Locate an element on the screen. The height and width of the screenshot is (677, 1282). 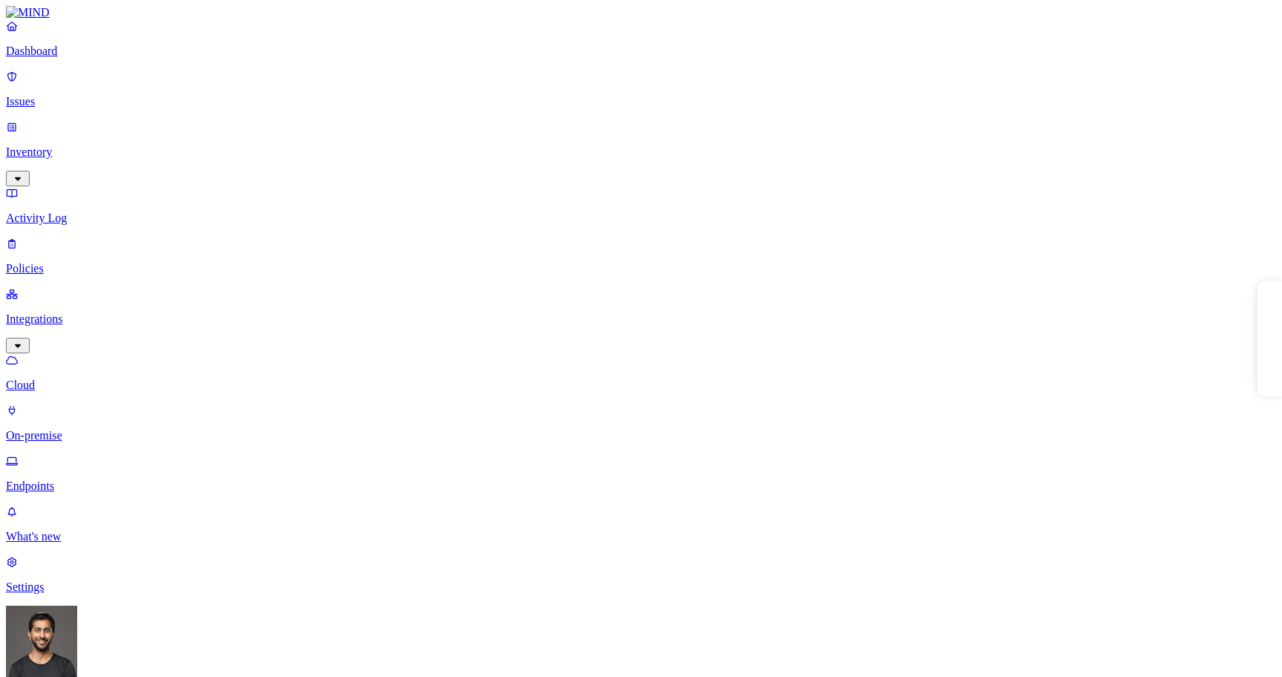
a: Endpoints is located at coordinates (641, 474).